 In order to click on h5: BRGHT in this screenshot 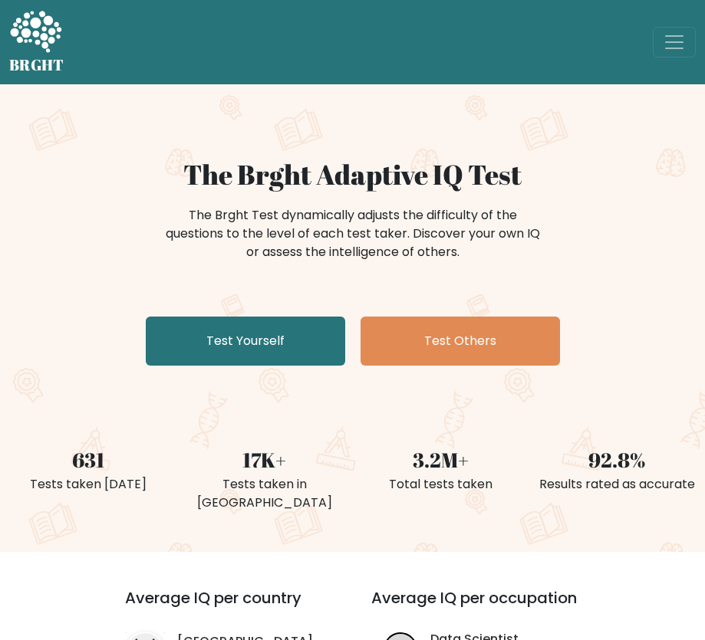, I will do `click(37, 65)`.